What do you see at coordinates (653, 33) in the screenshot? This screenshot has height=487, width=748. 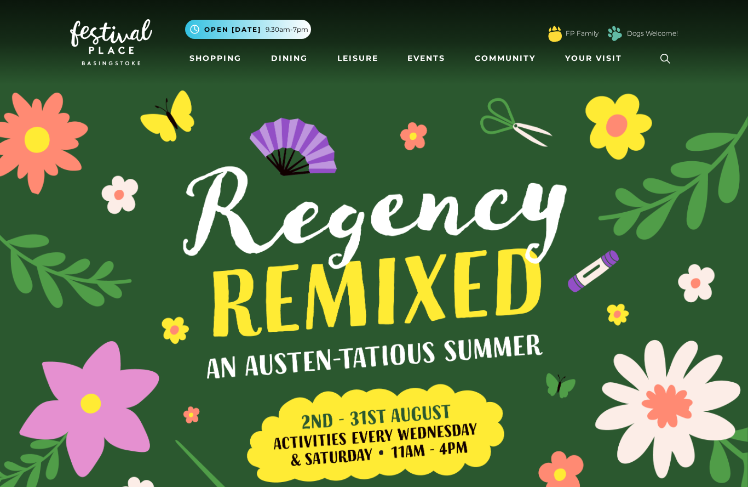 I see `a: Dogs Welcome!` at bounding box center [653, 33].